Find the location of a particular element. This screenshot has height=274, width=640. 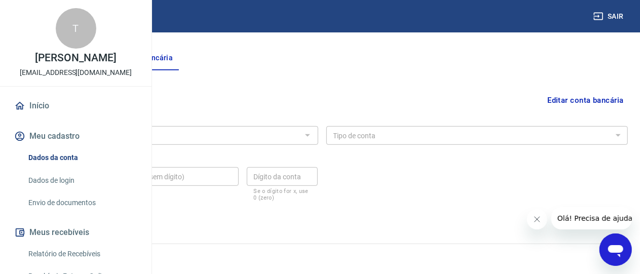

a: Envio de documentos is located at coordinates (82, 203).